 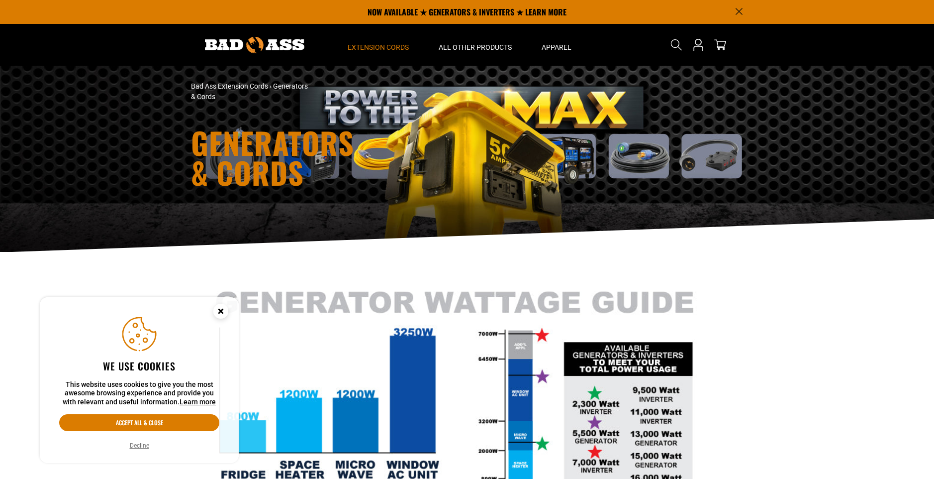 What do you see at coordinates (475, 47) in the screenshot?
I see `span: All Other Products` at bounding box center [475, 47].